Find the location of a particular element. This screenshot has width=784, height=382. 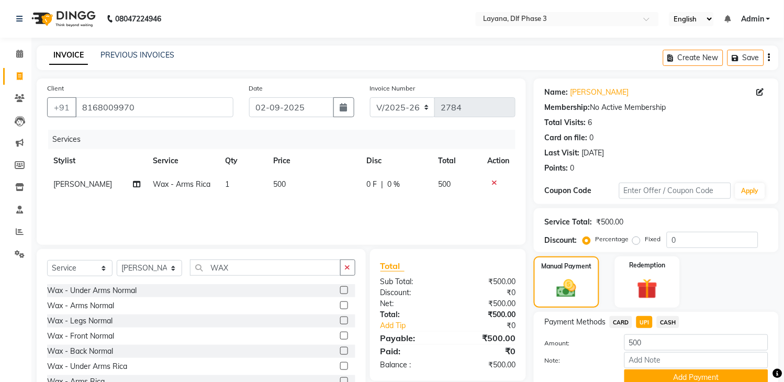

div: Services is located at coordinates (286, 139).